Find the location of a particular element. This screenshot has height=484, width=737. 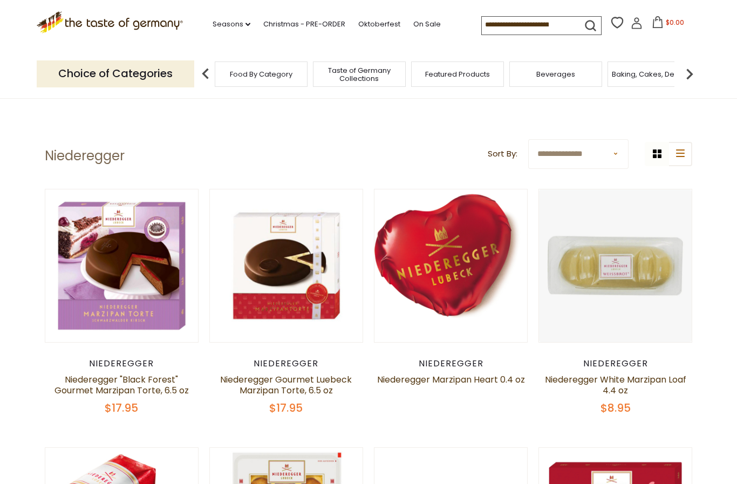

span: Food By Category is located at coordinates (261, 74).